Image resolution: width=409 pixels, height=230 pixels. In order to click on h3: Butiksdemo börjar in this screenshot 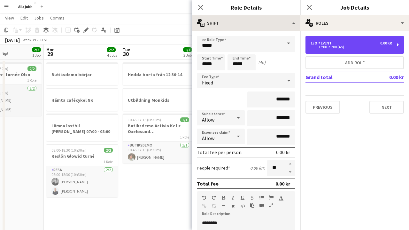, I will do `click(82, 74)`.